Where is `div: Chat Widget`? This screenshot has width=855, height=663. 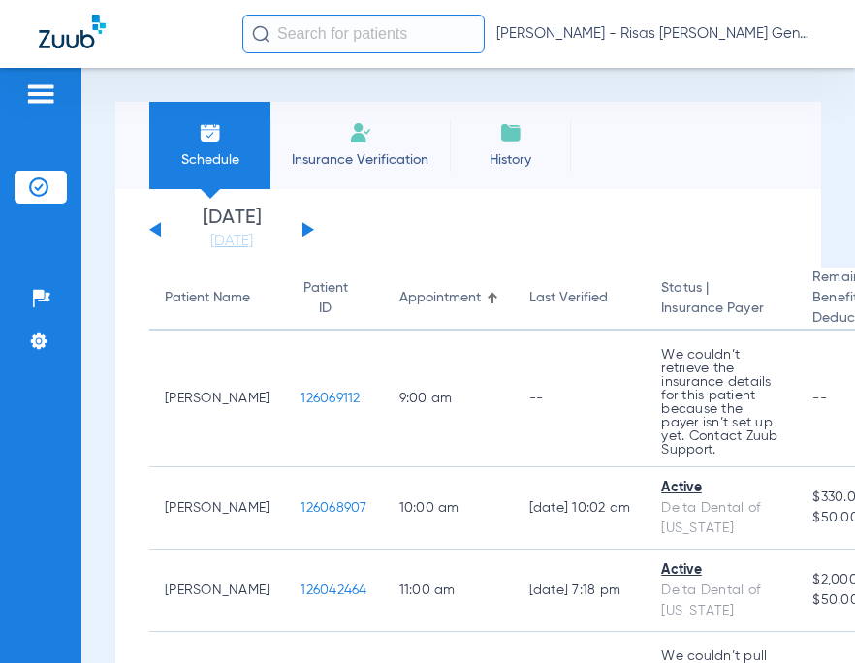 div: Chat Widget is located at coordinates (806, 616).